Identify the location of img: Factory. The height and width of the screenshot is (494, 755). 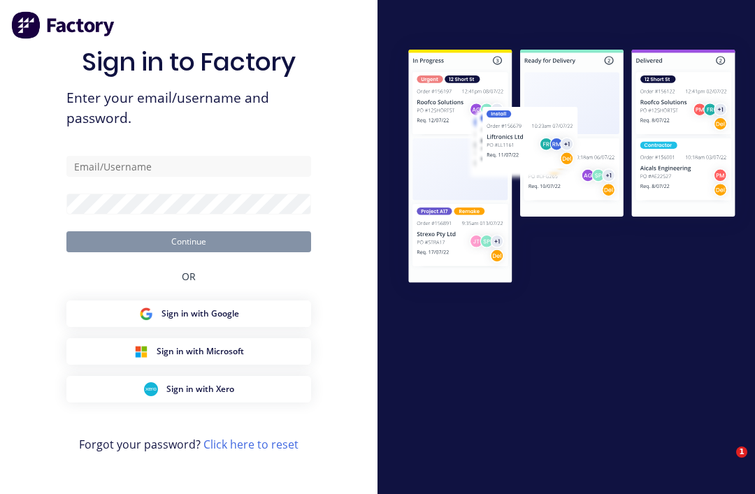
(64, 25).